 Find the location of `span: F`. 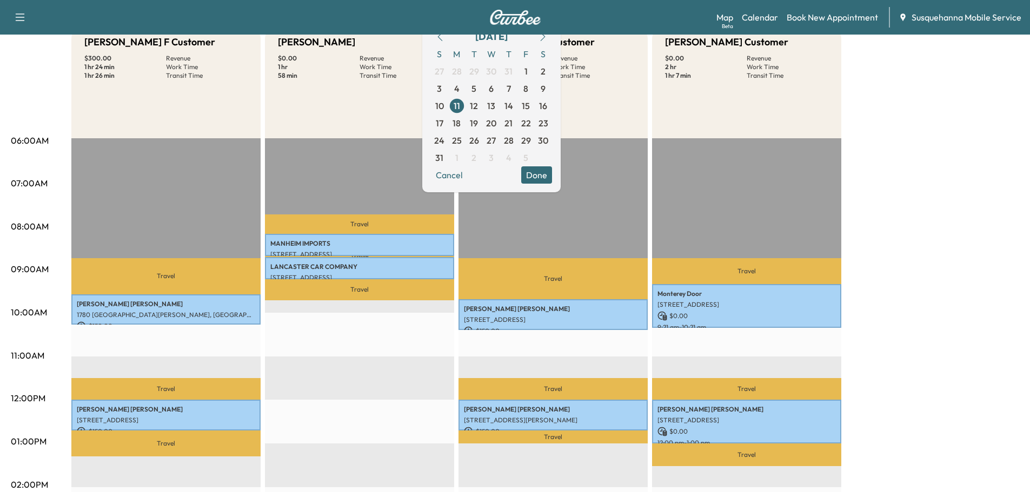

span: F is located at coordinates (526, 54).